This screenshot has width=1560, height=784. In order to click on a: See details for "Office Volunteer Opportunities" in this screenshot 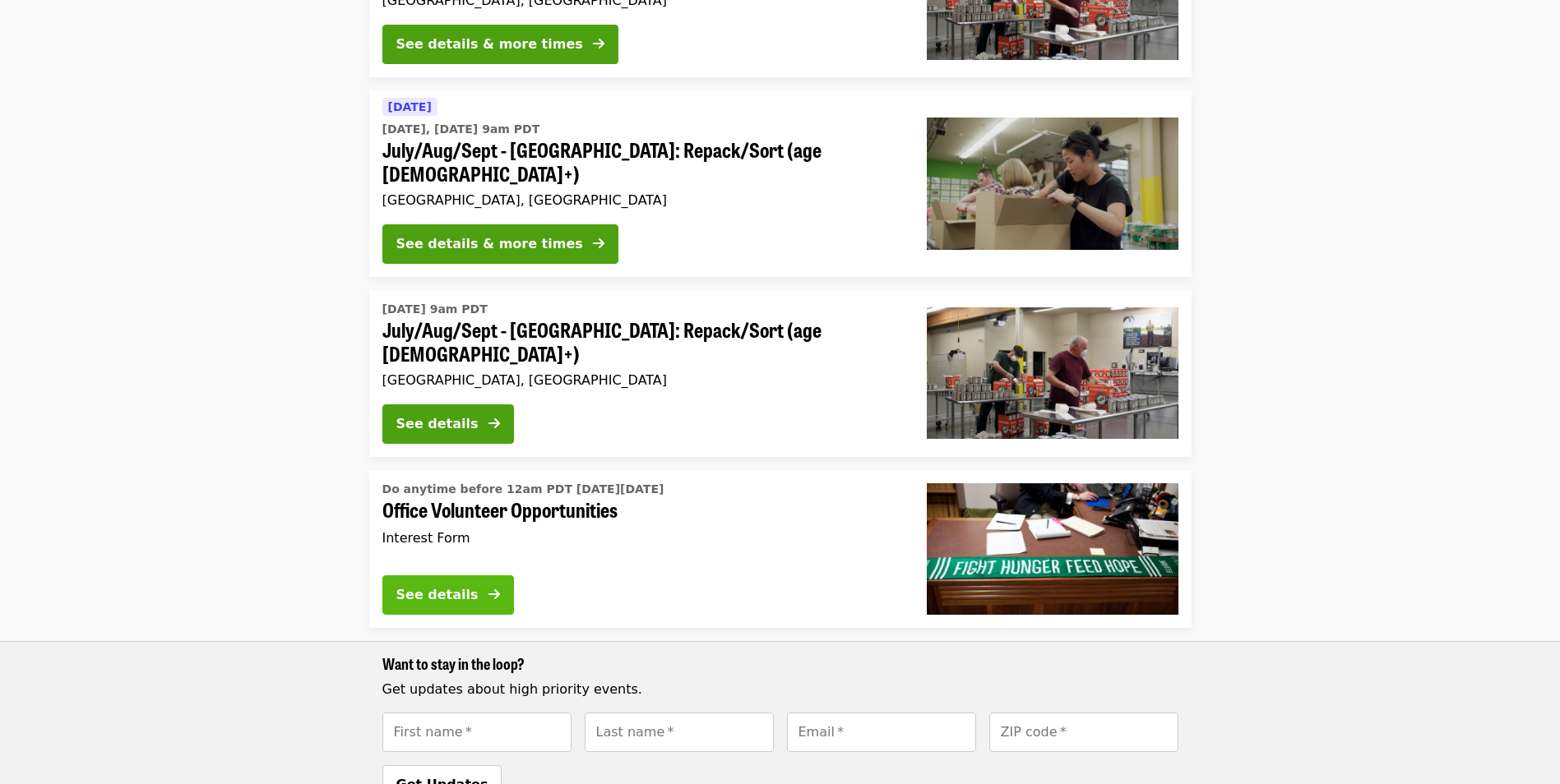, I will do `click(780, 549)`.